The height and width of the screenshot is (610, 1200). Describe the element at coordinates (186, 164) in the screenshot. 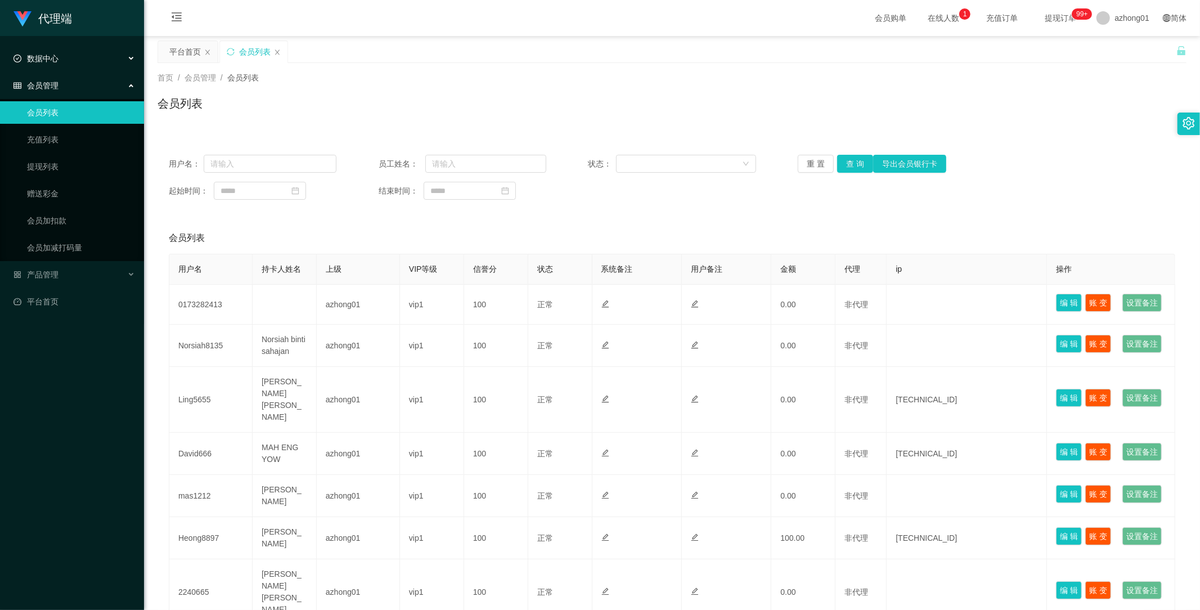

I see `span: 用户名：` at that location.